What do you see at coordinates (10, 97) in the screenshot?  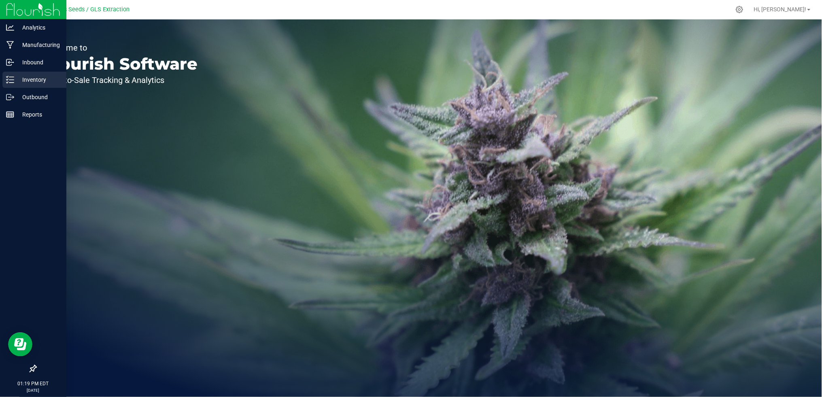 I see `inline-svg: Outbound` at bounding box center [10, 97].